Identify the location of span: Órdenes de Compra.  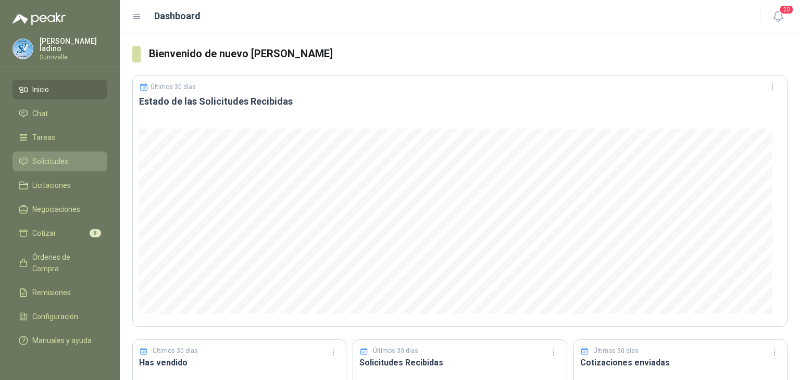
(65, 263).